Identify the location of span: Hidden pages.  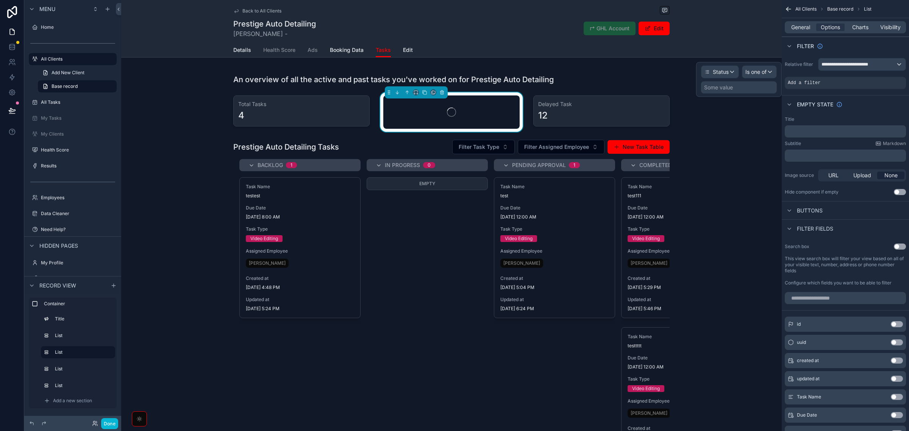
(59, 246).